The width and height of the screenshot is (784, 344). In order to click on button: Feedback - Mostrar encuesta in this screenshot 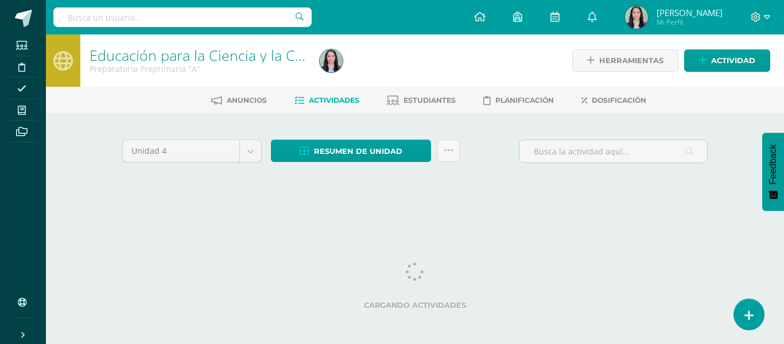, I will do `click(773, 172)`.